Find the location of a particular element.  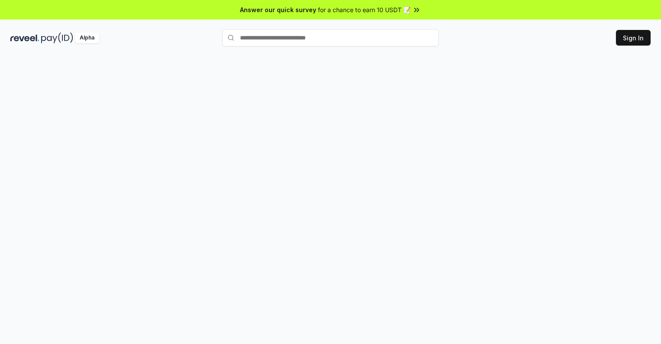

span: Answer our quick survey is located at coordinates (278, 10).